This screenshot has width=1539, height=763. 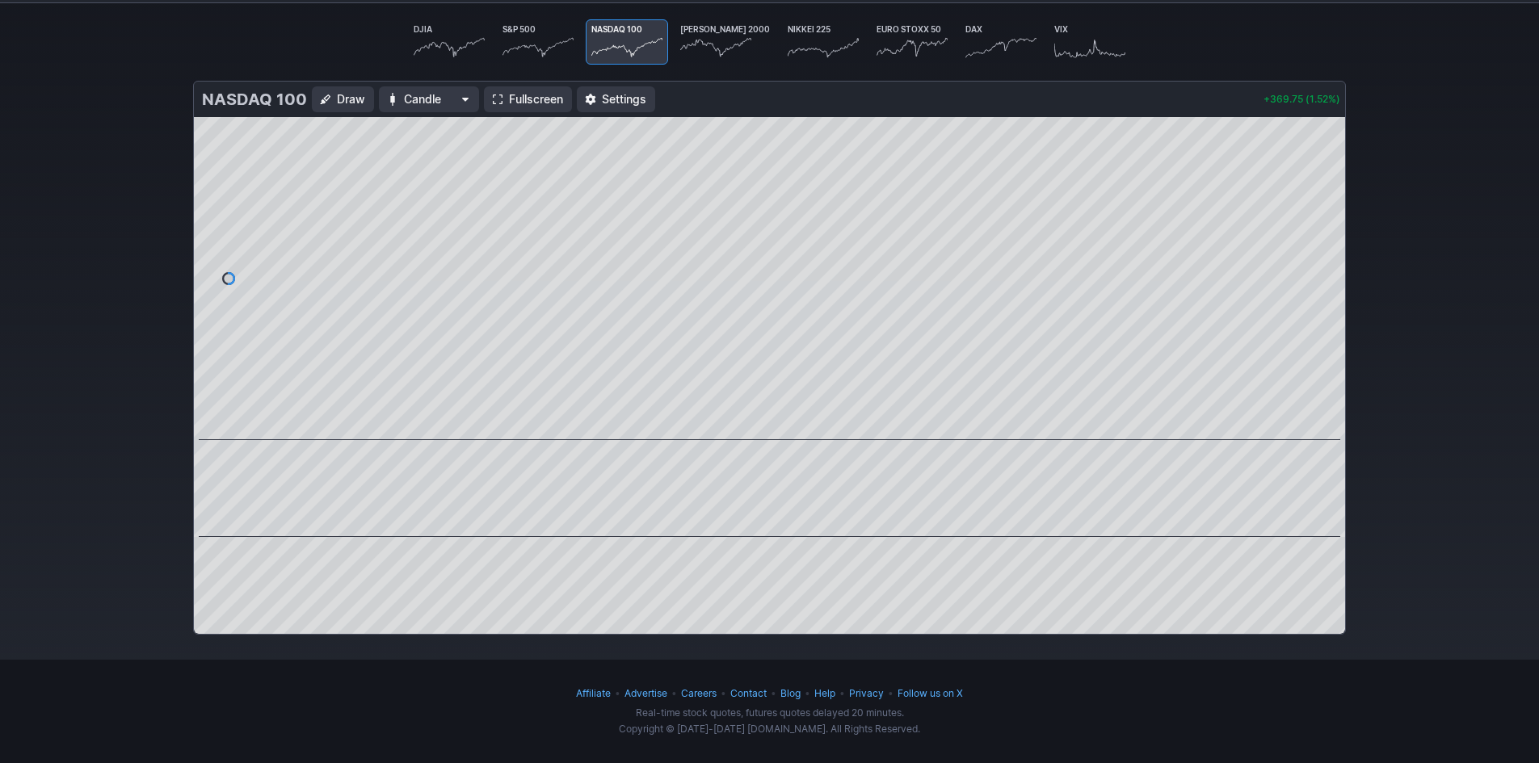 I want to click on a: Contact, so click(x=748, y=693).